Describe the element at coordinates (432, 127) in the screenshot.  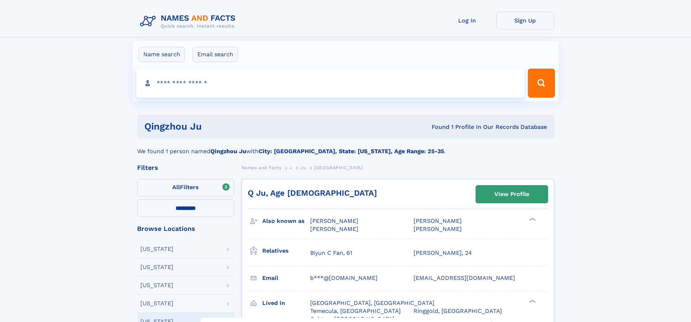
I see `div: Found 1 Profile In Our Records Database` at that location.